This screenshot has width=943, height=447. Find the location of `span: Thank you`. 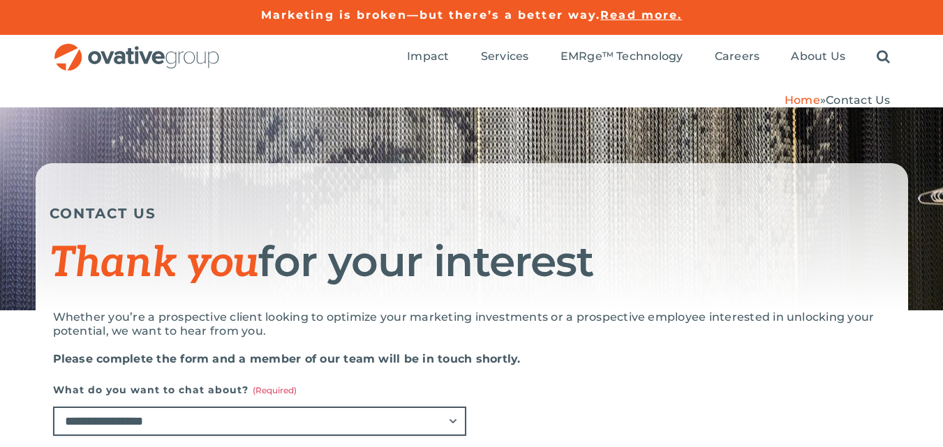

span: Thank you is located at coordinates (154, 264).